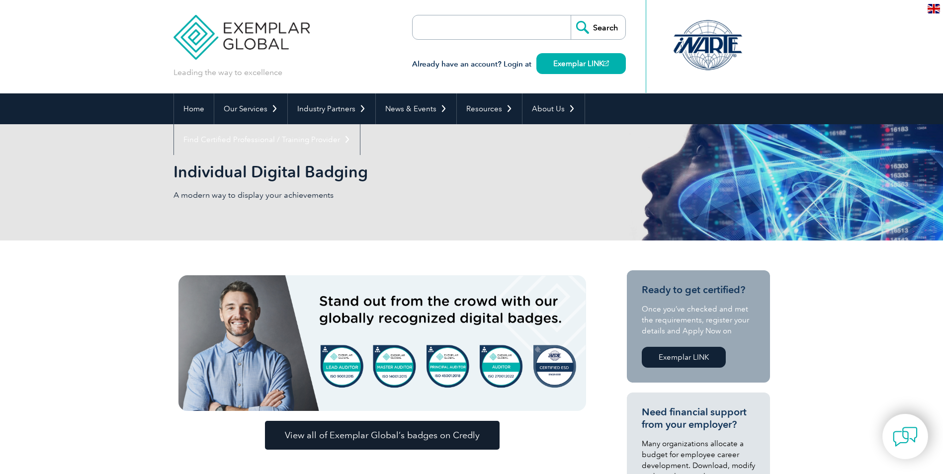 The width and height of the screenshot is (943, 474). Describe the element at coordinates (382, 343) in the screenshot. I see `img: badges` at that location.